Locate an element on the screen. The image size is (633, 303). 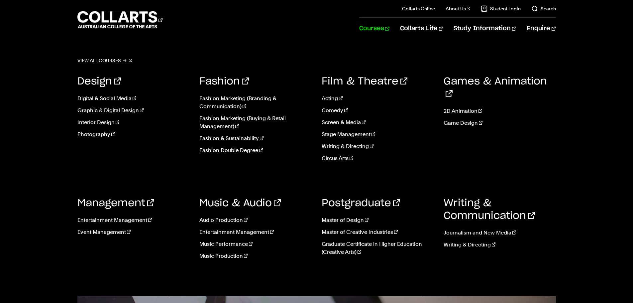
a: Fashion & Sustainability is located at coordinates (255, 138).